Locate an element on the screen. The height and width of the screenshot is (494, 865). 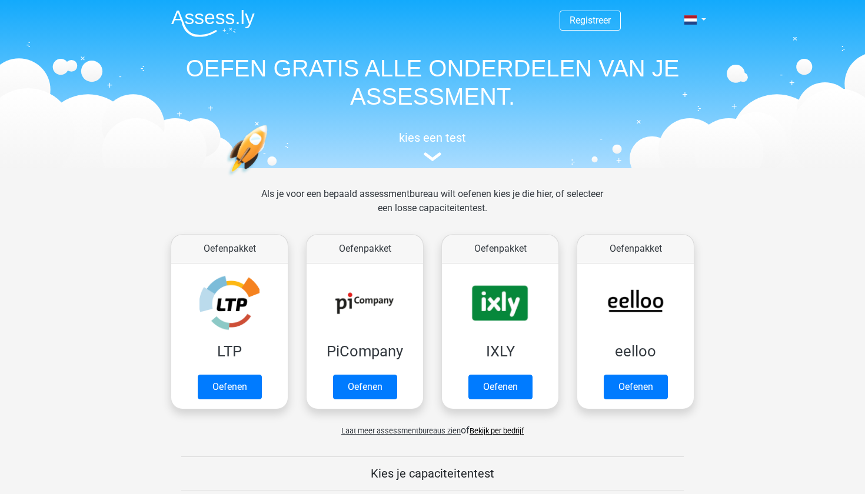
span: Laat meer assessmentbureaus zien is located at coordinates (401, 431).